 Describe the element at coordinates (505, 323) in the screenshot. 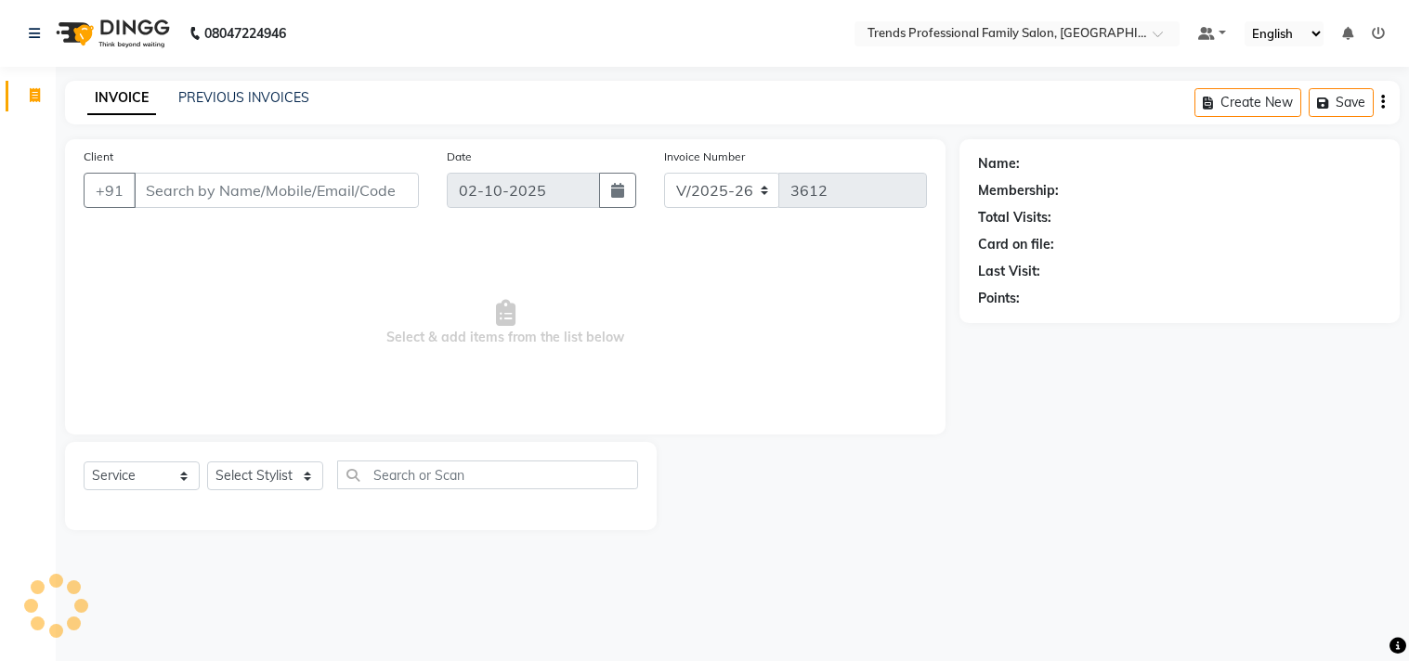

I see `span: Select & add items from the list below` at that location.